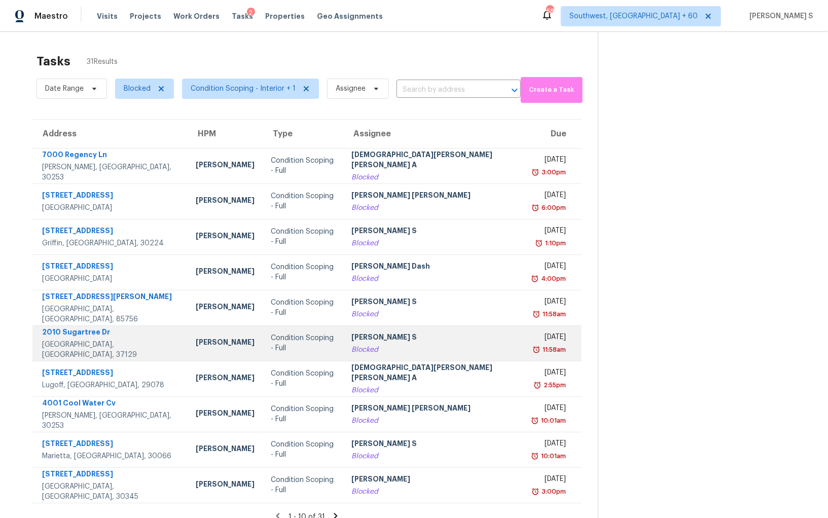 This screenshot has width=828, height=518. What do you see at coordinates (553, 134) in the screenshot?
I see `th: Due` at bounding box center [553, 134].